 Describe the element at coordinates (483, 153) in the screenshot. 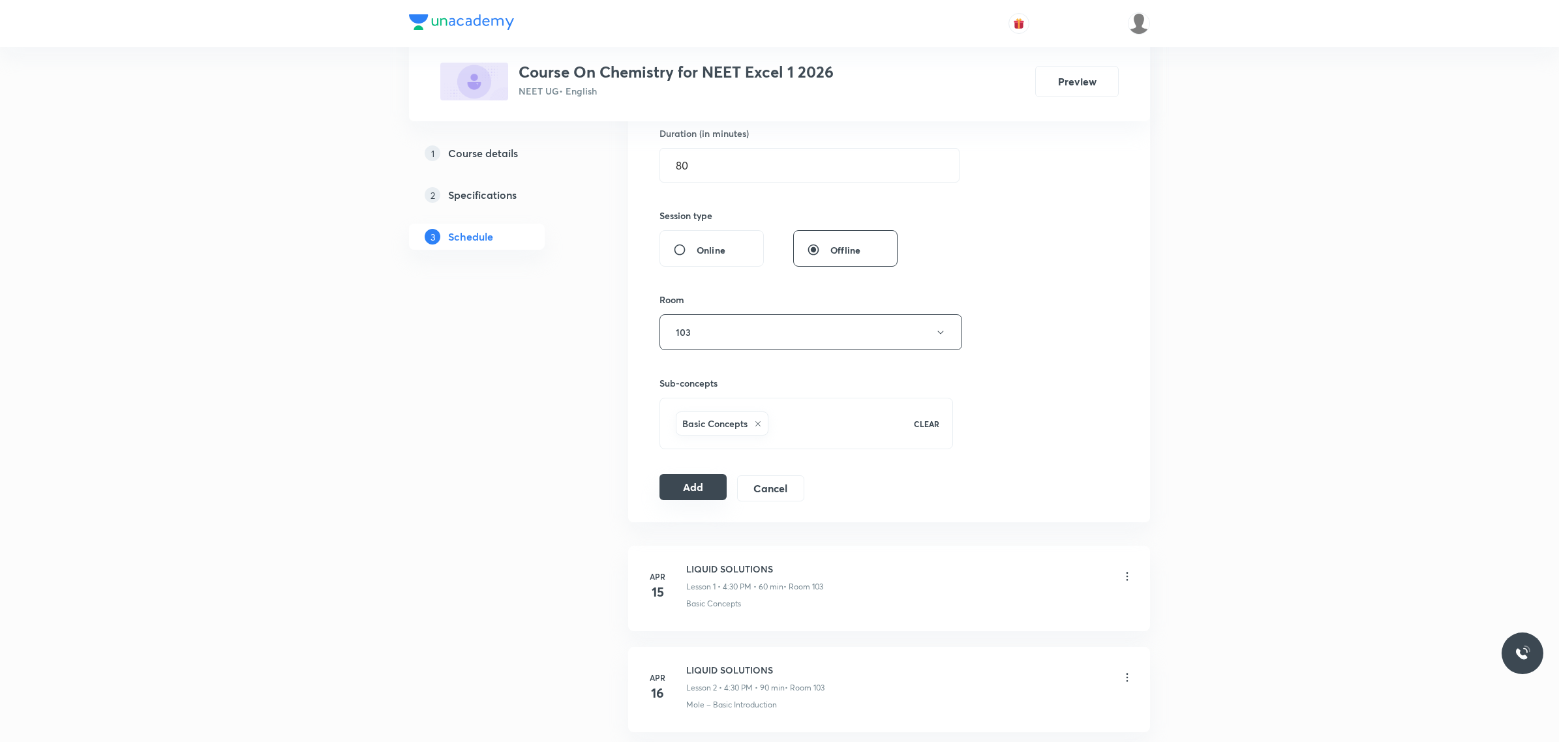

I see `h5: Course details` at that location.